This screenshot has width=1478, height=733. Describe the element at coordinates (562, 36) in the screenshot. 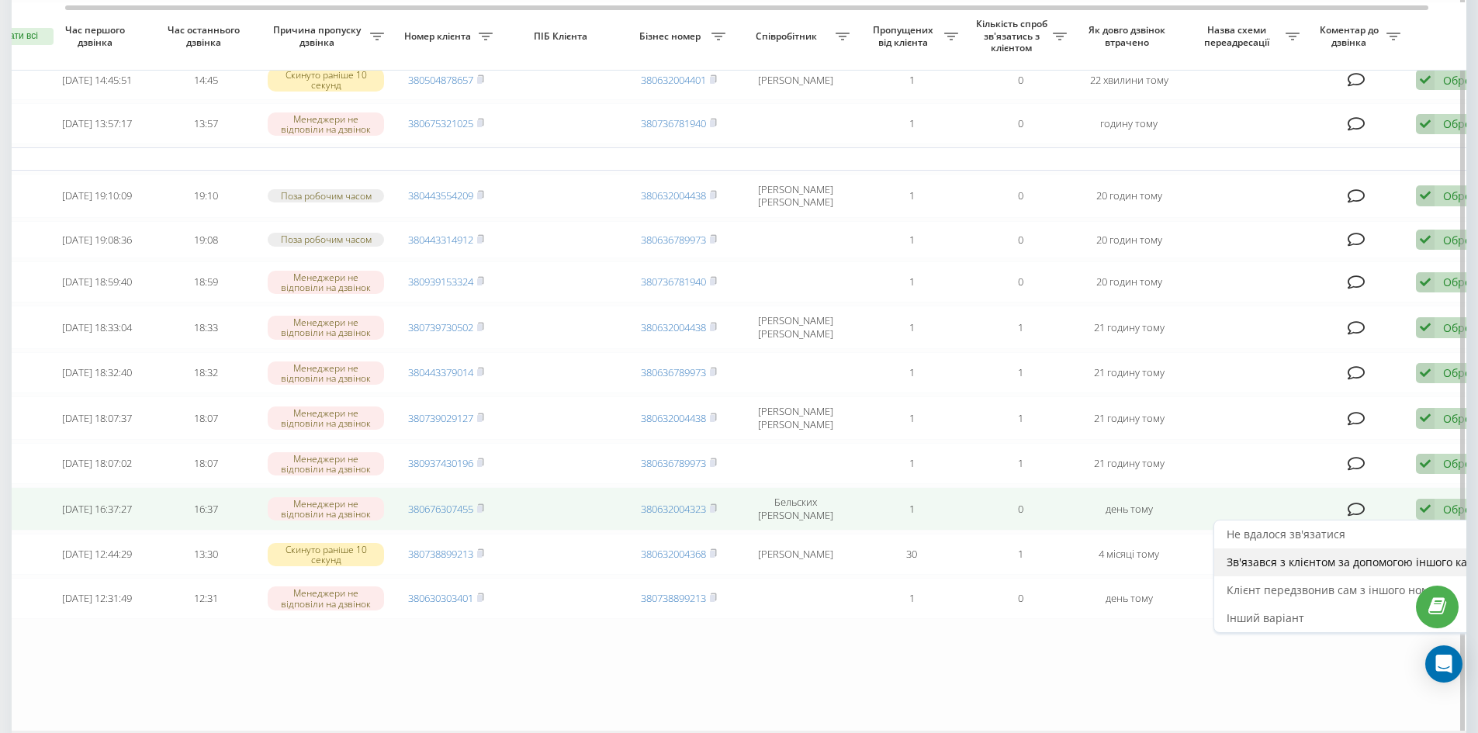

I see `span: ПІБ Клієнта` at that location.